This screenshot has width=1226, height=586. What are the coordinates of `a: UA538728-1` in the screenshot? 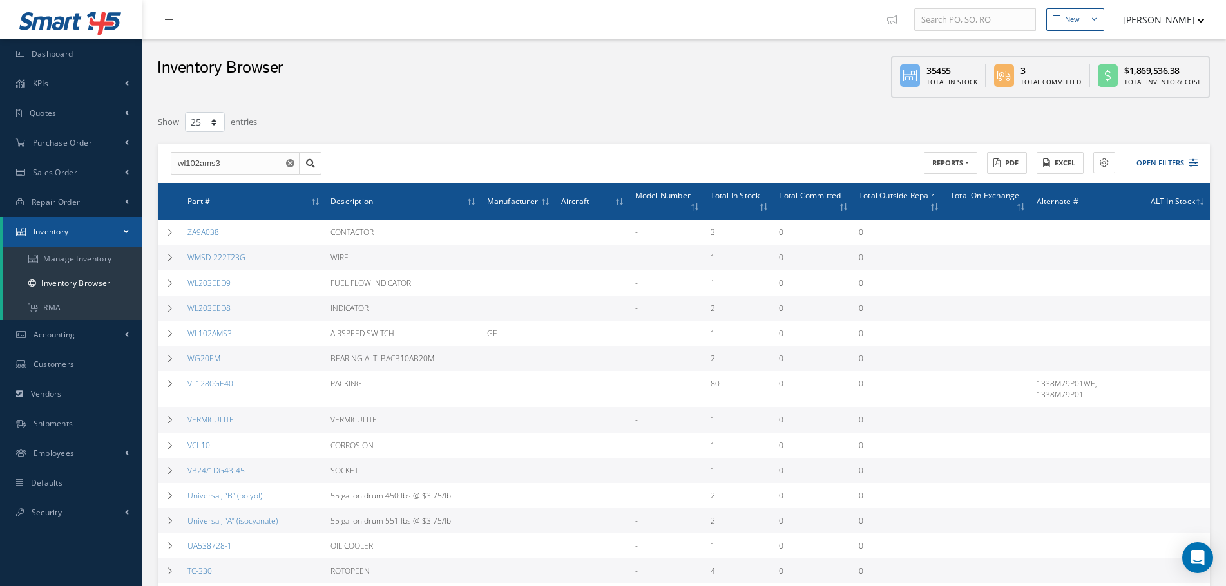 It's located at (209, 546).